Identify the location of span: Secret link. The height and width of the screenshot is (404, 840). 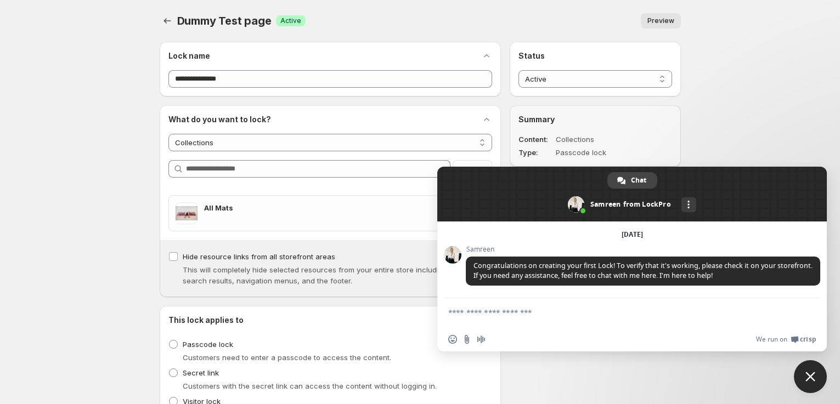
(201, 373).